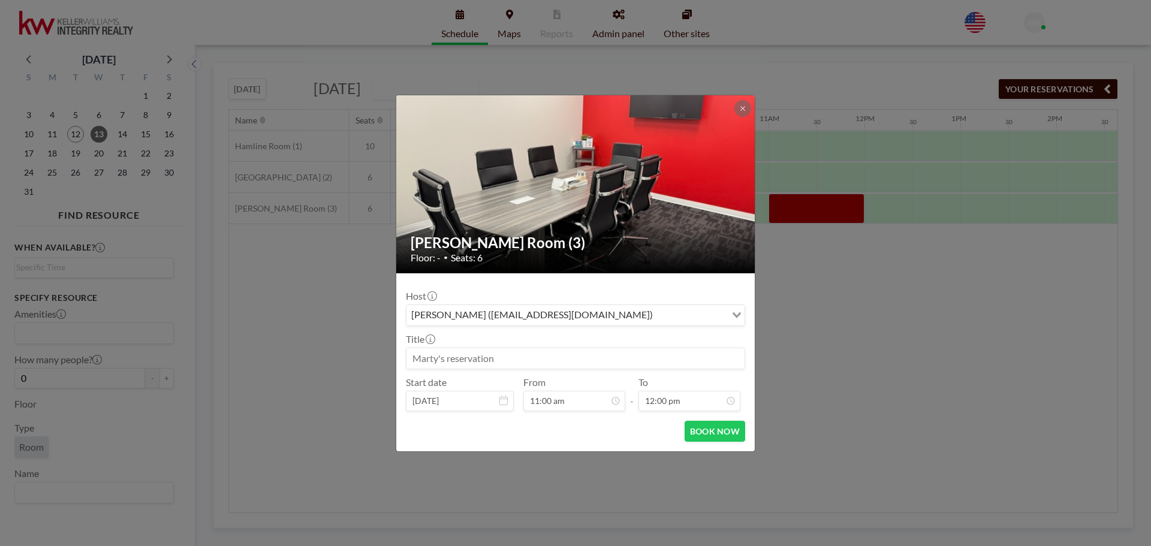 The width and height of the screenshot is (1151, 546). I want to click on button: BOOK NOW, so click(715, 431).